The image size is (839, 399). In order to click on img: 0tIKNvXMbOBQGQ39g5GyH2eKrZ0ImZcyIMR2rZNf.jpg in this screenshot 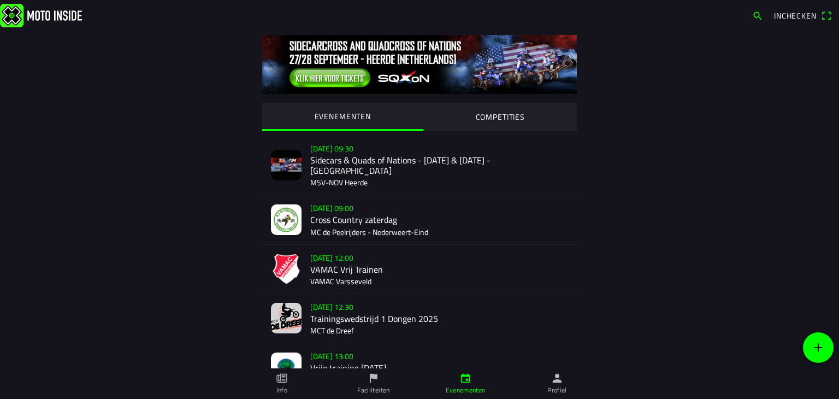, I will do `click(420, 64)`.